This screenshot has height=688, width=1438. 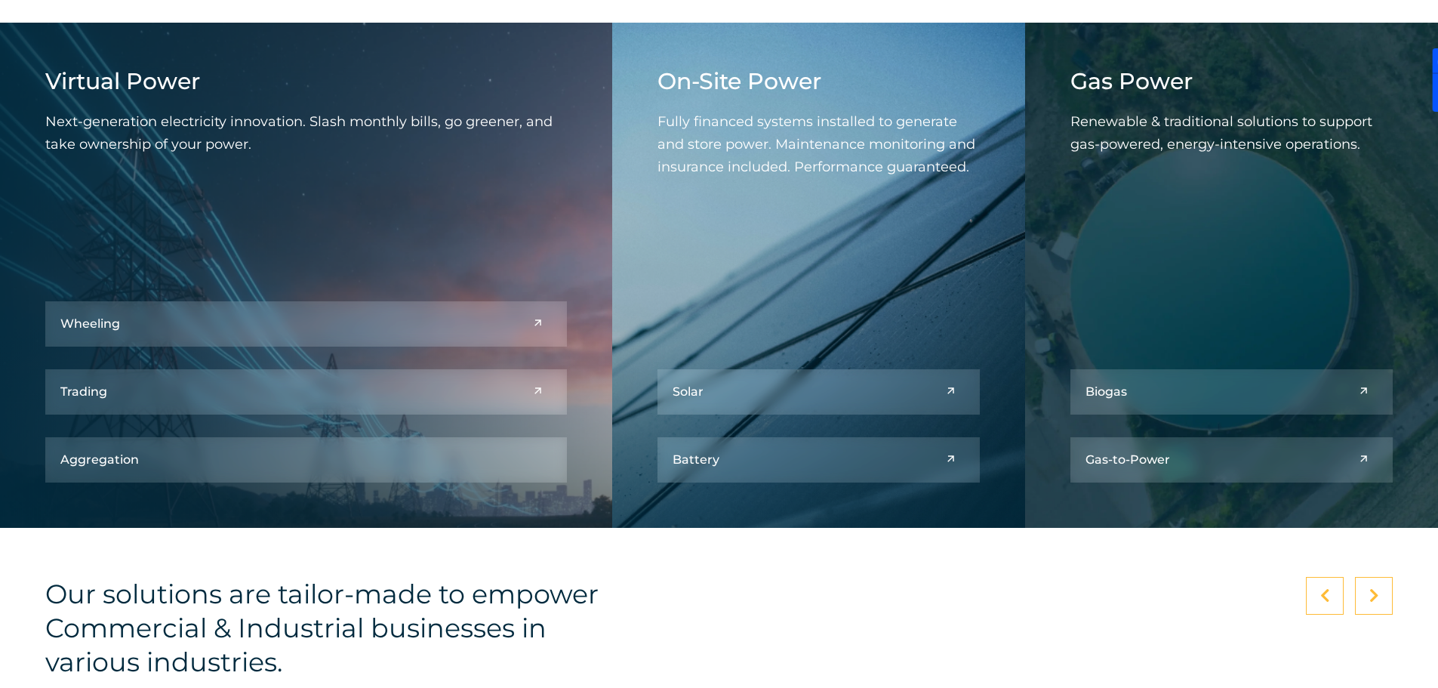 What do you see at coordinates (816, 144) in the screenshot?
I see `span: Fully financed systems installed to generate and store power. Maintenance monitoring and insuranc...` at bounding box center [816, 144].